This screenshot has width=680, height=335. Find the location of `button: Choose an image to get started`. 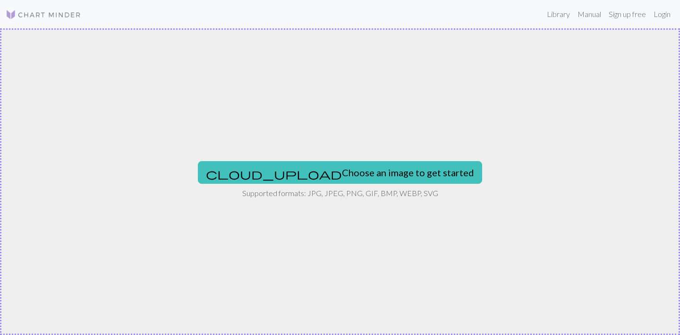

button: Choose an image to get started is located at coordinates (340, 172).